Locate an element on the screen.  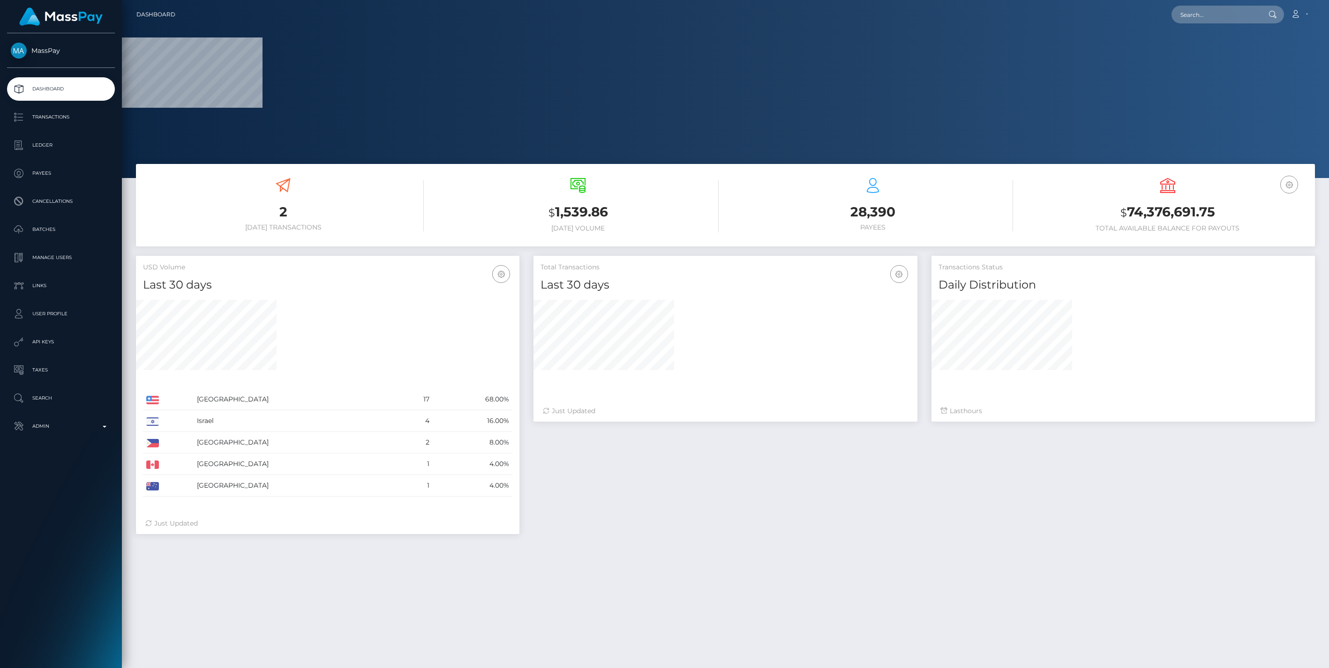
a: Admin is located at coordinates (61, 427).